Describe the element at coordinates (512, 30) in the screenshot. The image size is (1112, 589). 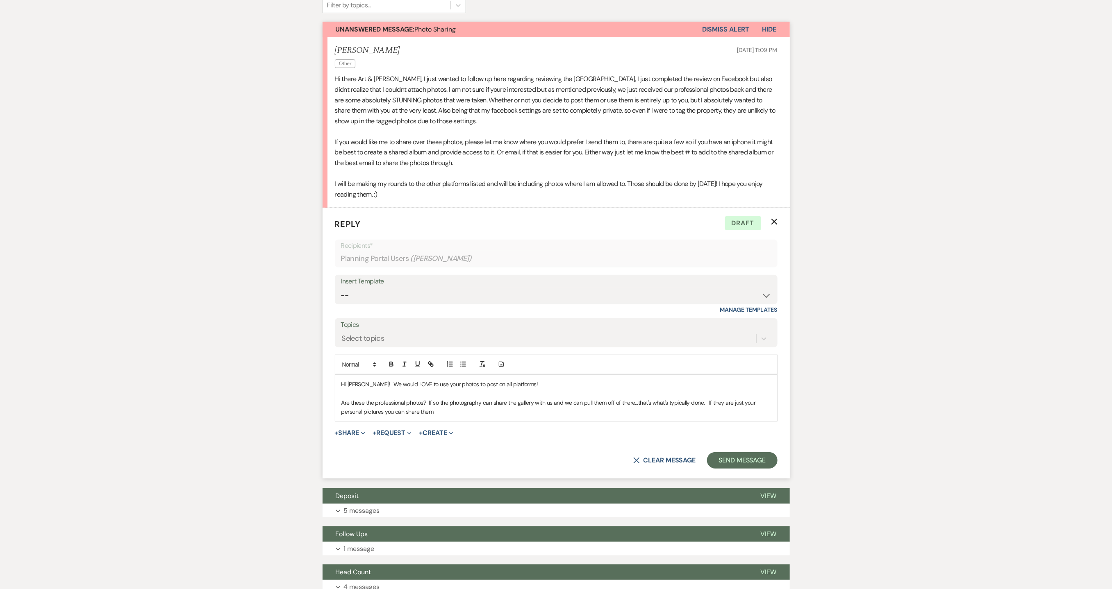
I see `button: Unanswered Message:Photo Sharing` at that location.